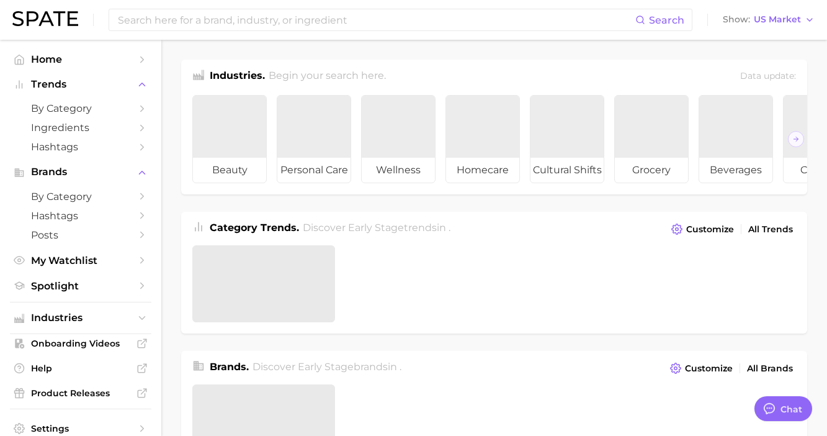  What do you see at coordinates (736, 170) in the screenshot?
I see `span: beverages` at bounding box center [736, 170].